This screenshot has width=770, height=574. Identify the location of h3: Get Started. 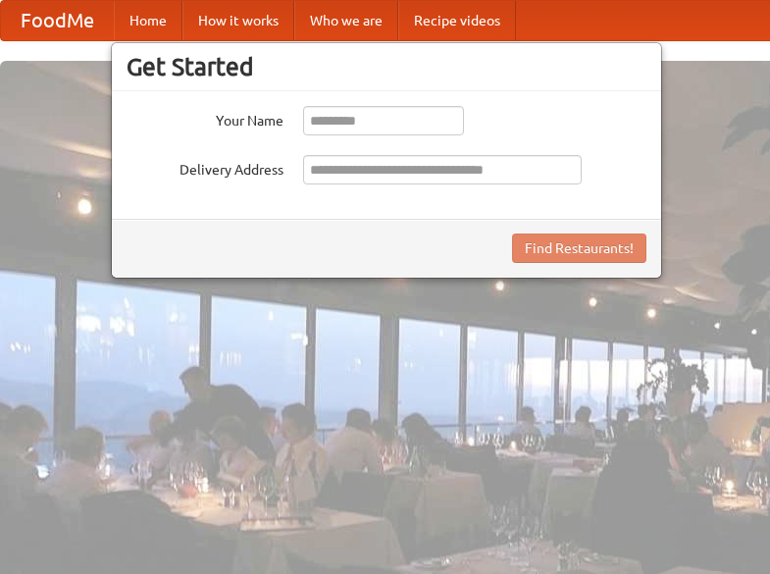
(386, 67).